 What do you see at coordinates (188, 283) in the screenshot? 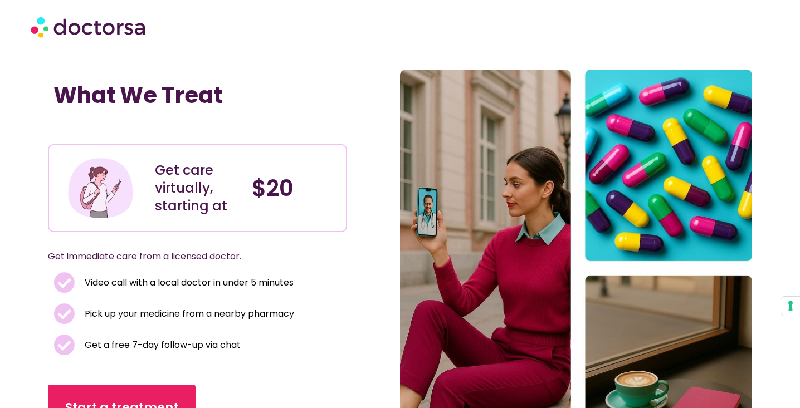
I see `span: Video call with a local doctor in under 5 minutes` at bounding box center [188, 283].